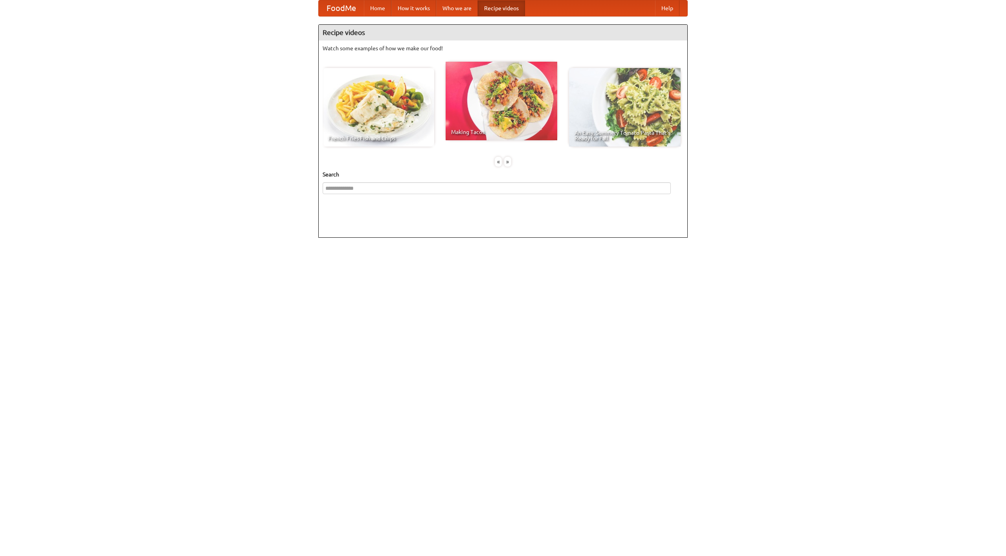  Describe the element at coordinates (414, 8) in the screenshot. I see `a: How it works` at that location.